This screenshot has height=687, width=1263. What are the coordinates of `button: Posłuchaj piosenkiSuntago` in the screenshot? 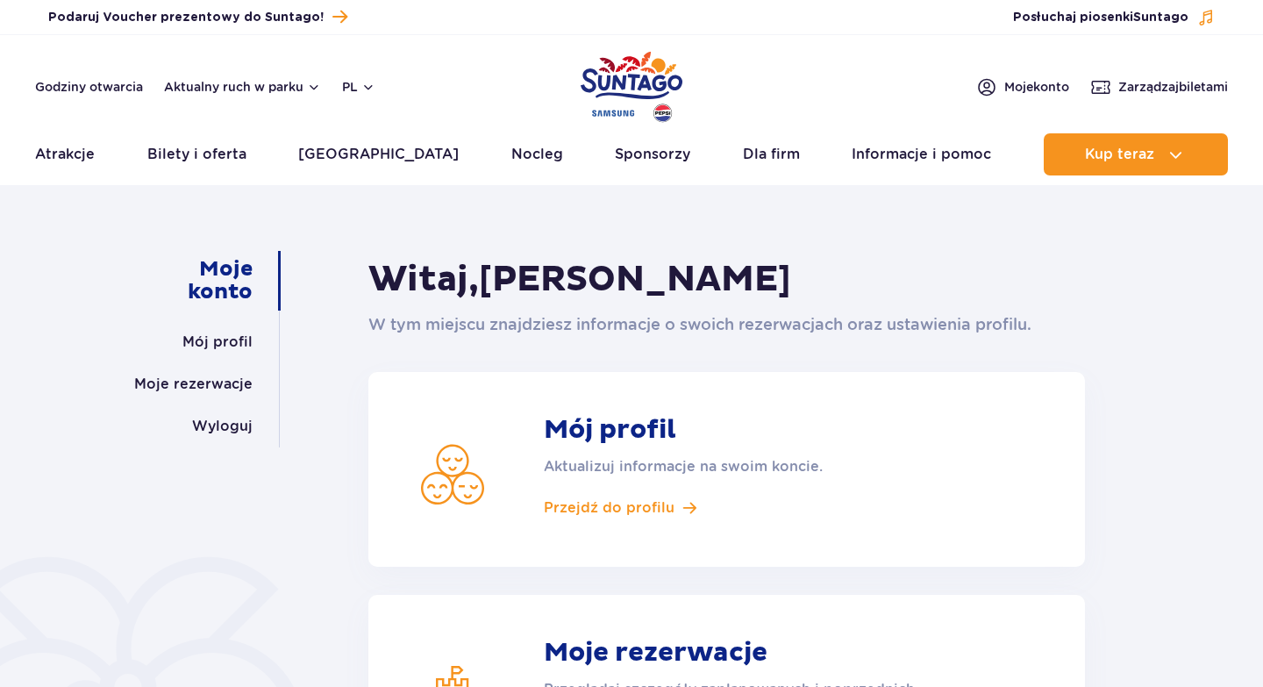 It's located at (1114, 18).